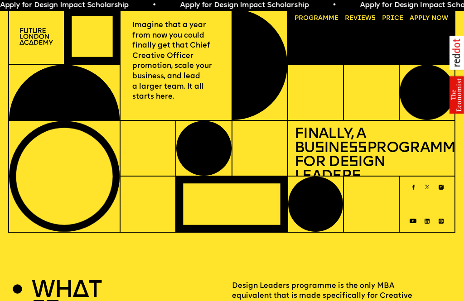 This screenshot has width=464, height=301. I want to click on h1: Finally, a Bu ine Programme for De ign Leader, so click(371, 155).